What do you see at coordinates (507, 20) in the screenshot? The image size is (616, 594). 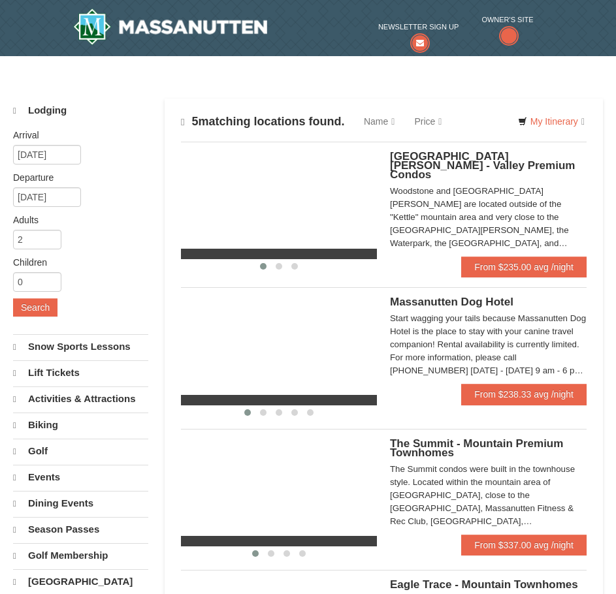 I see `span: Owner's Site` at bounding box center [507, 20].